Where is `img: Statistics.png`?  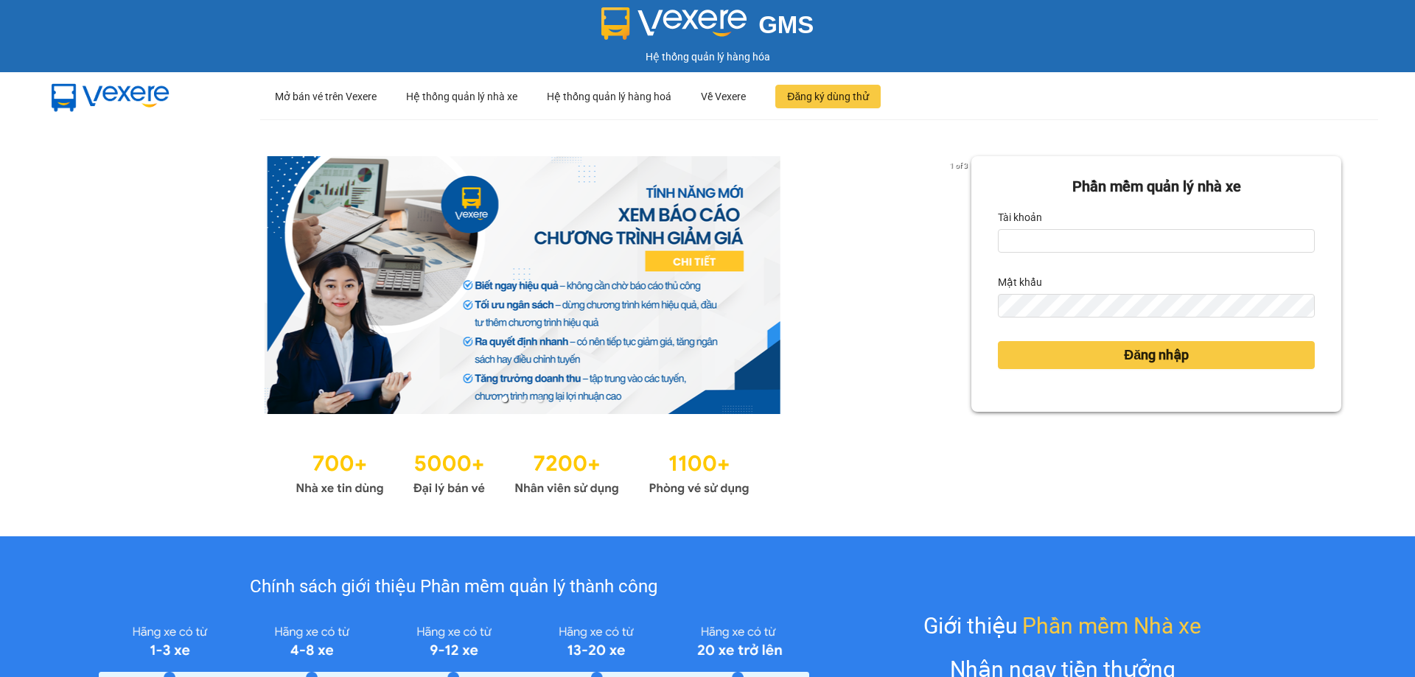 img: Statistics.png is located at coordinates (522, 472).